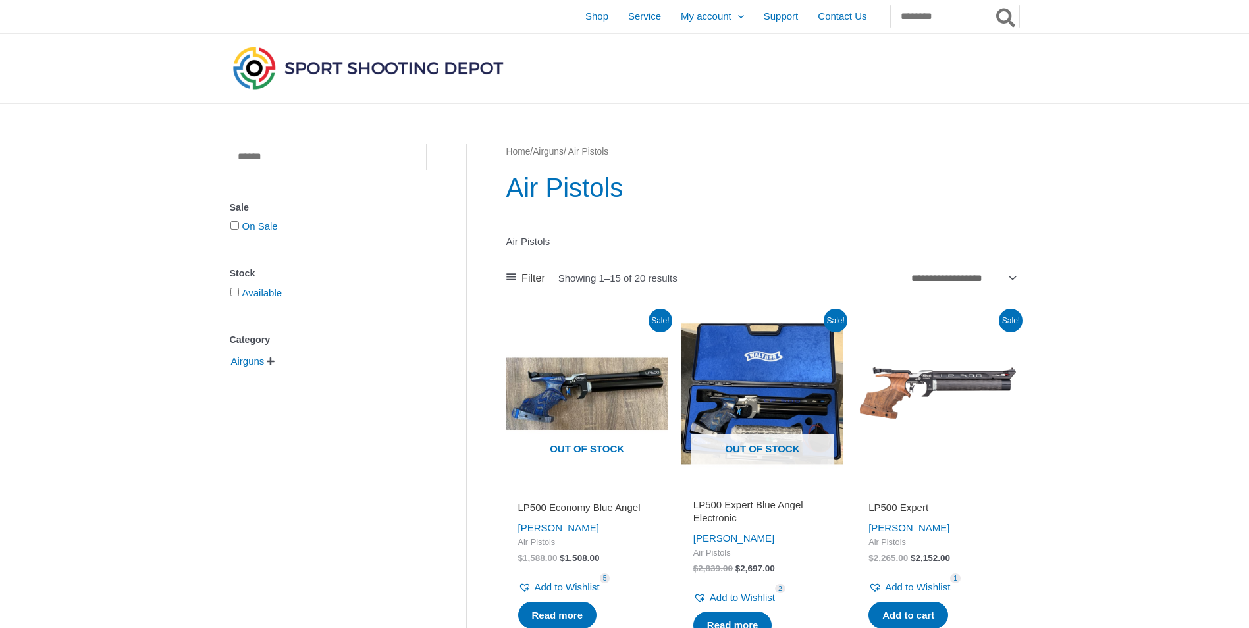  What do you see at coordinates (605, 578) in the screenshot?
I see `span: 5` at bounding box center [605, 578].